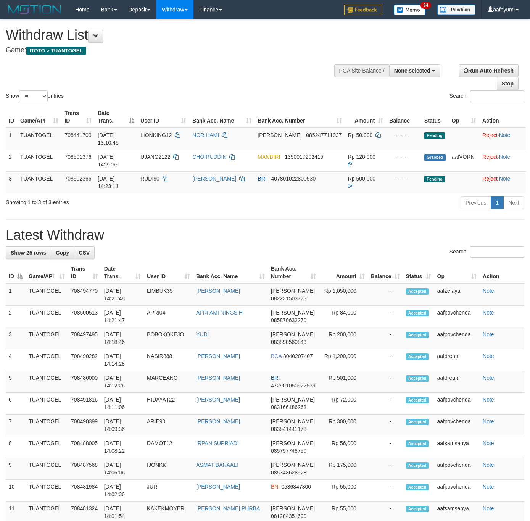 The height and width of the screenshot is (521, 530). Describe the element at coordinates (457, 447) in the screenshot. I see `td: aafsamsanya` at that location.